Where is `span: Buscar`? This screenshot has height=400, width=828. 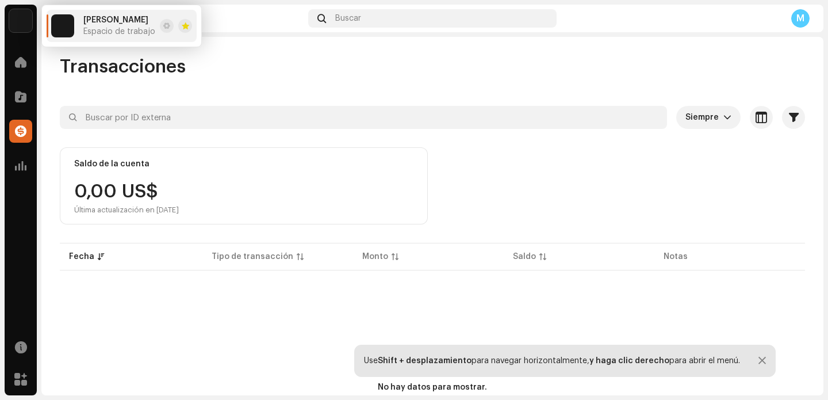
span: Buscar is located at coordinates (348, 18).